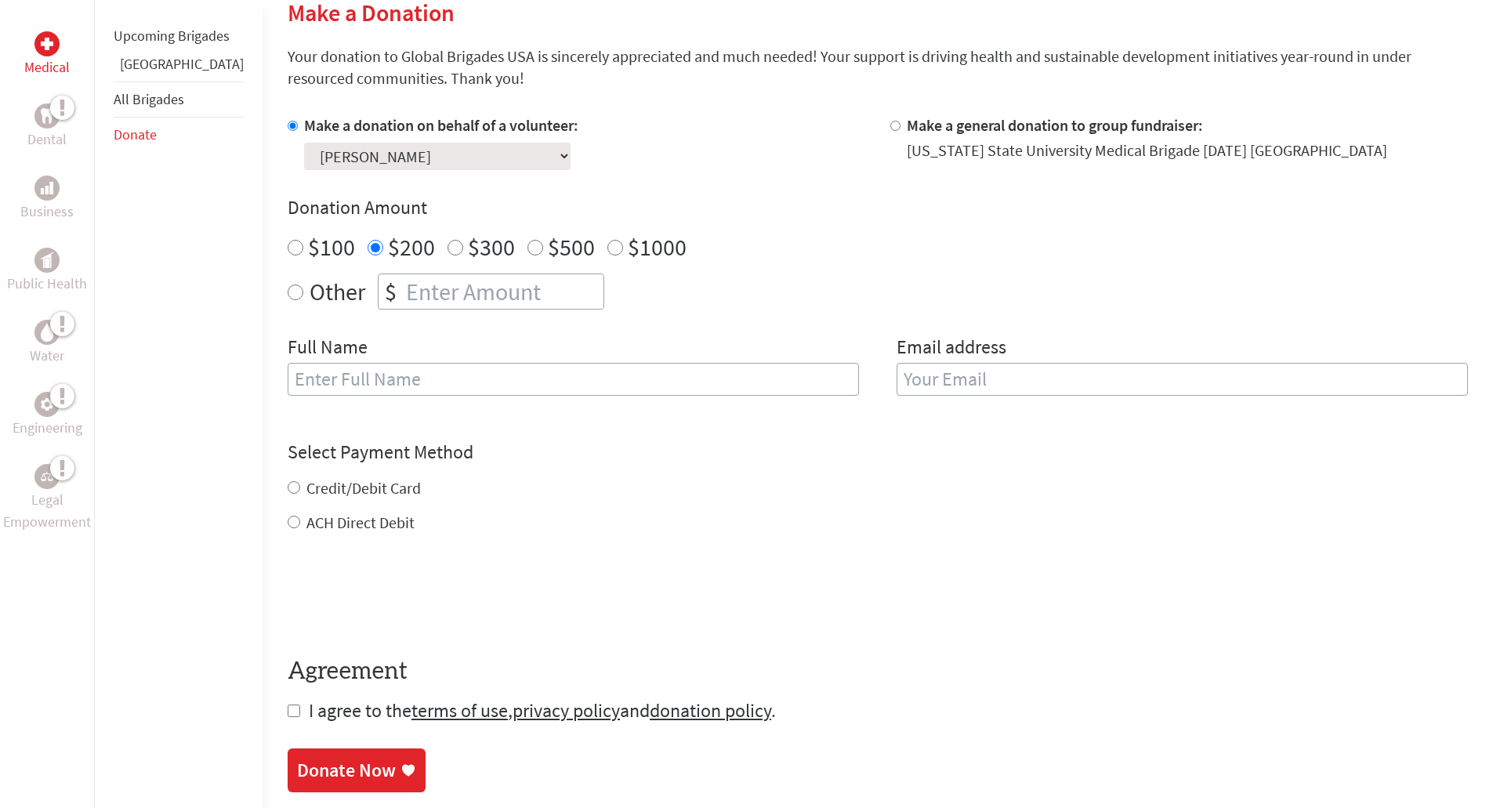  I want to click on p: Medical, so click(47, 67).